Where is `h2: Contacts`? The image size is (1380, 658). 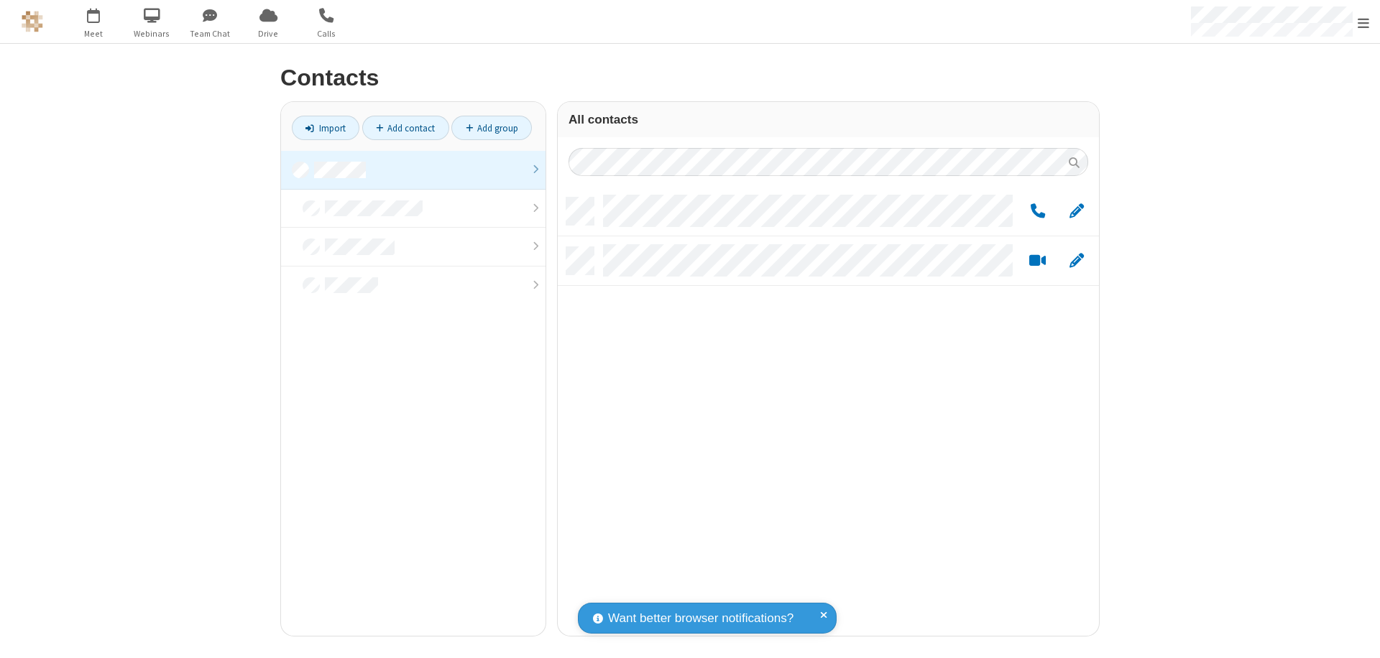
h2: Contacts is located at coordinates (690, 78).